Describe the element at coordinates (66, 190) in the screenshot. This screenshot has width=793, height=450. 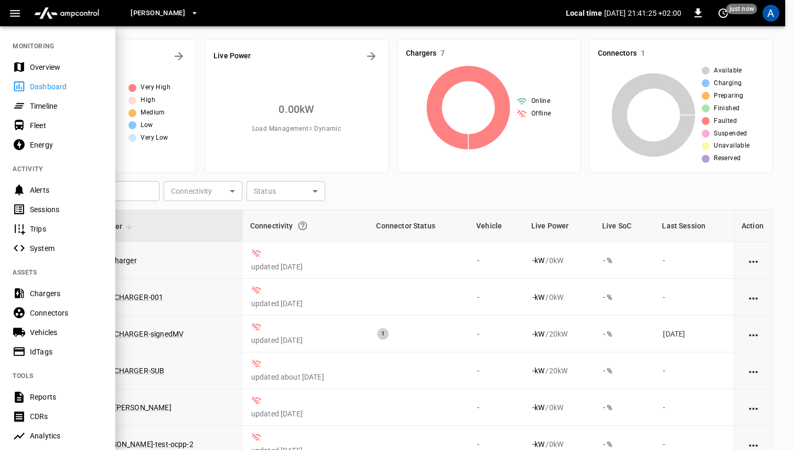
I see `div: Alerts` at that location.